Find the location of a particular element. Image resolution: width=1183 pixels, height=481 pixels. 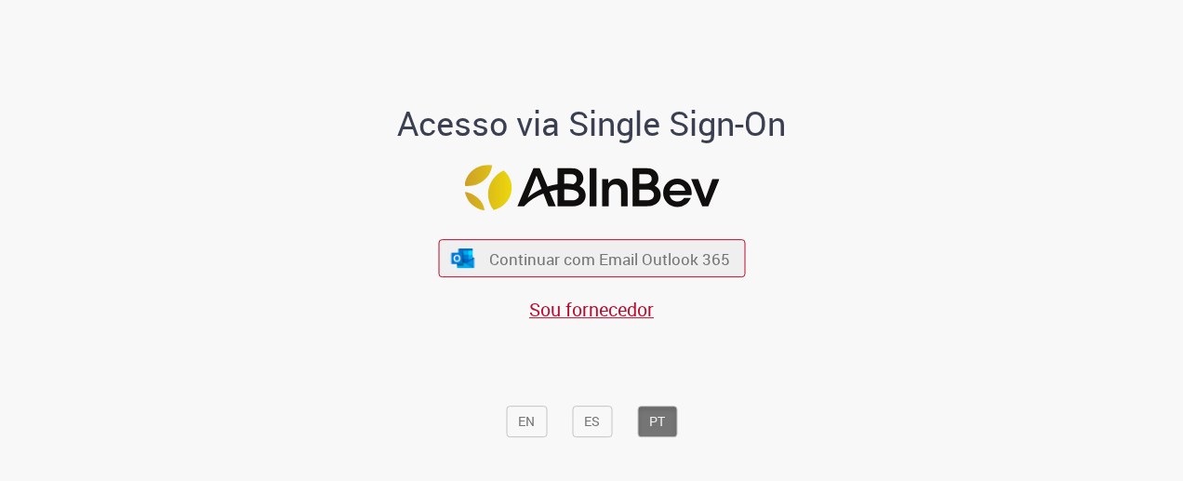

span: Sou fornecedor is located at coordinates (591, 309).